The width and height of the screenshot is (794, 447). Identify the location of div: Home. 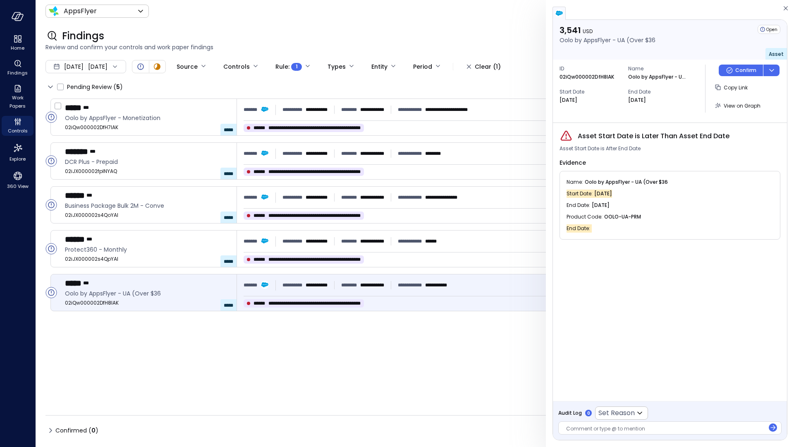
(17, 43).